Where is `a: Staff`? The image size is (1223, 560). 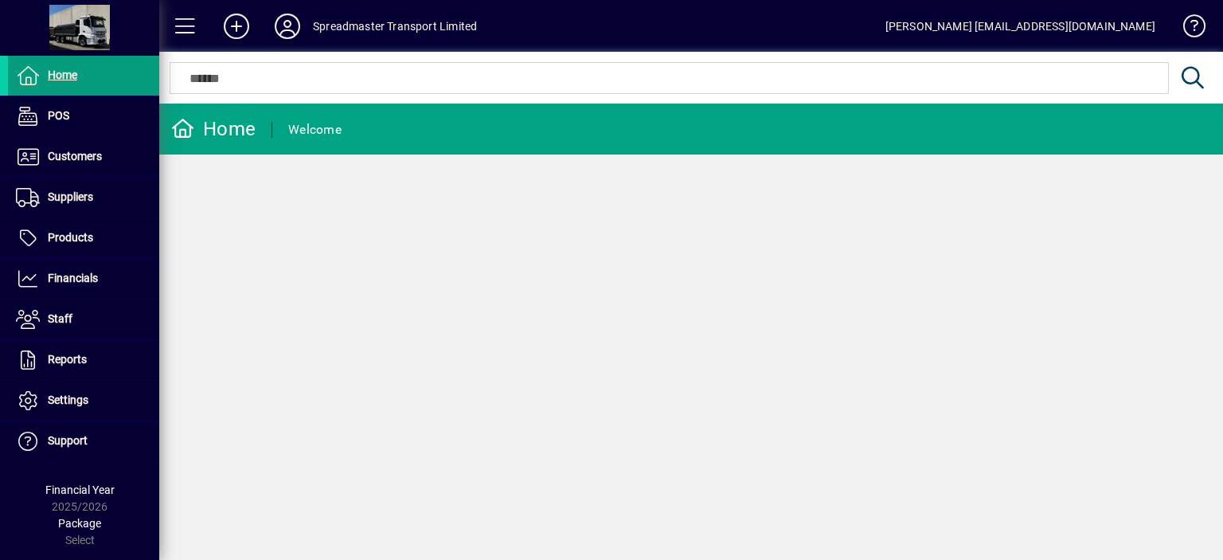 a: Staff is located at coordinates (84, 319).